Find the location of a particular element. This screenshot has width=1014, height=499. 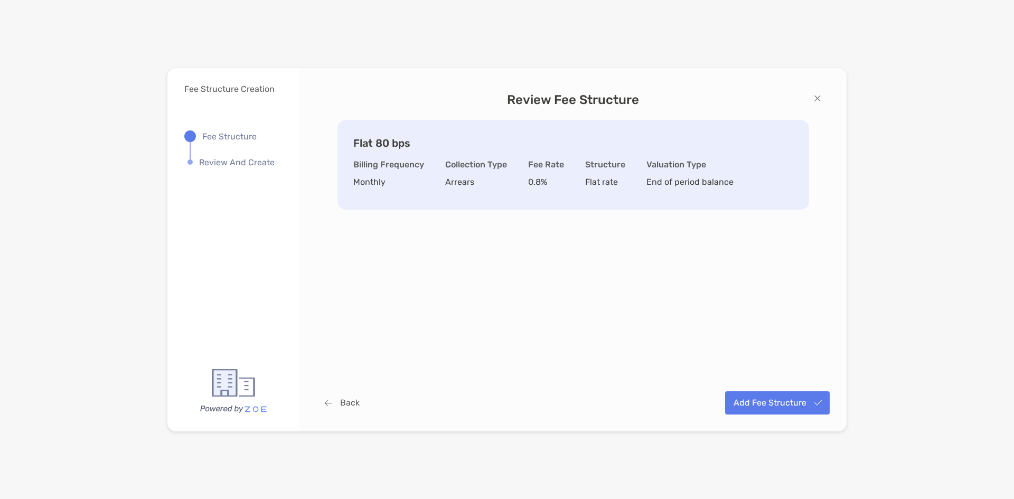

p: Arrears is located at coordinates (476, 182).